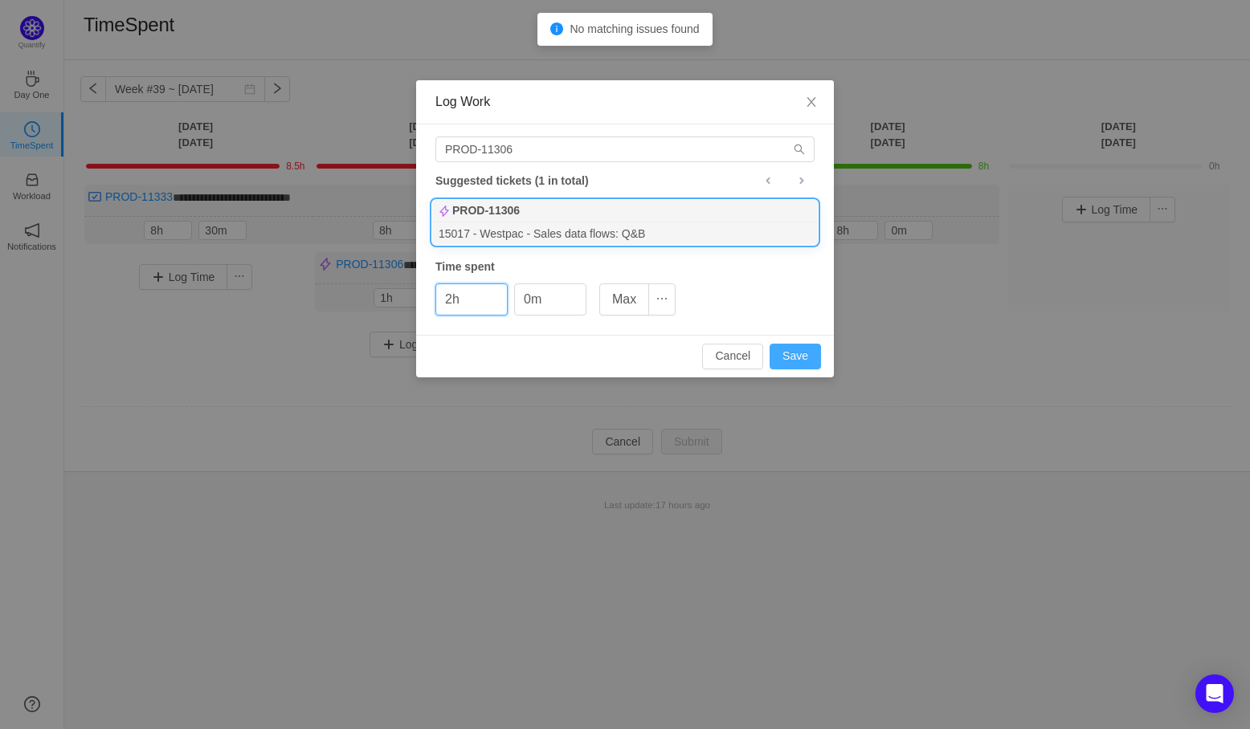  What do you see at coordinates (799, 149) in the screenshot?
I see `i: icon: search` at bounding box center [799, 149].